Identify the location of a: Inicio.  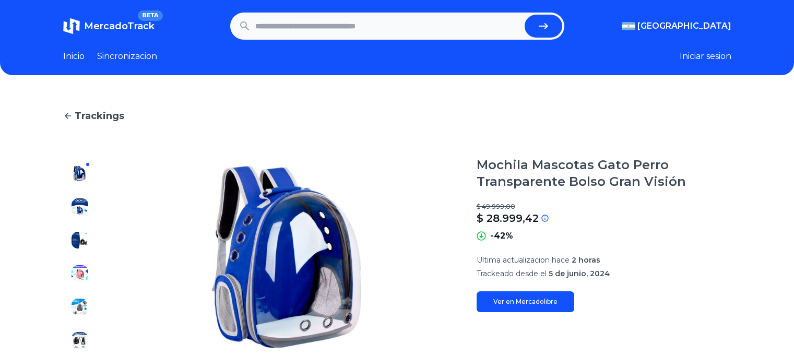
(74, 56).